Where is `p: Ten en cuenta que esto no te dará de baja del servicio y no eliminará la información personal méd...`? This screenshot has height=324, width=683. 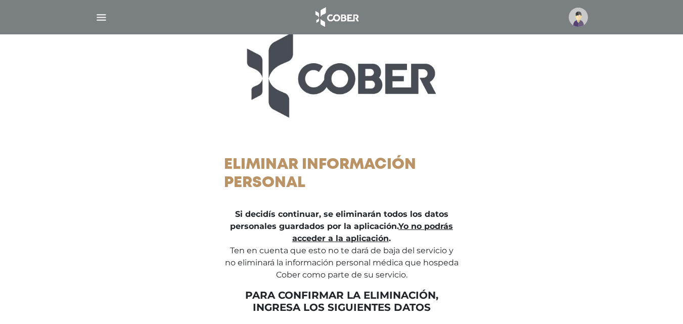 p: Ten en cuenta que esto no te dará de baja del servicio y no eliminará la información personal méd... is located at coordinates (341, 245).